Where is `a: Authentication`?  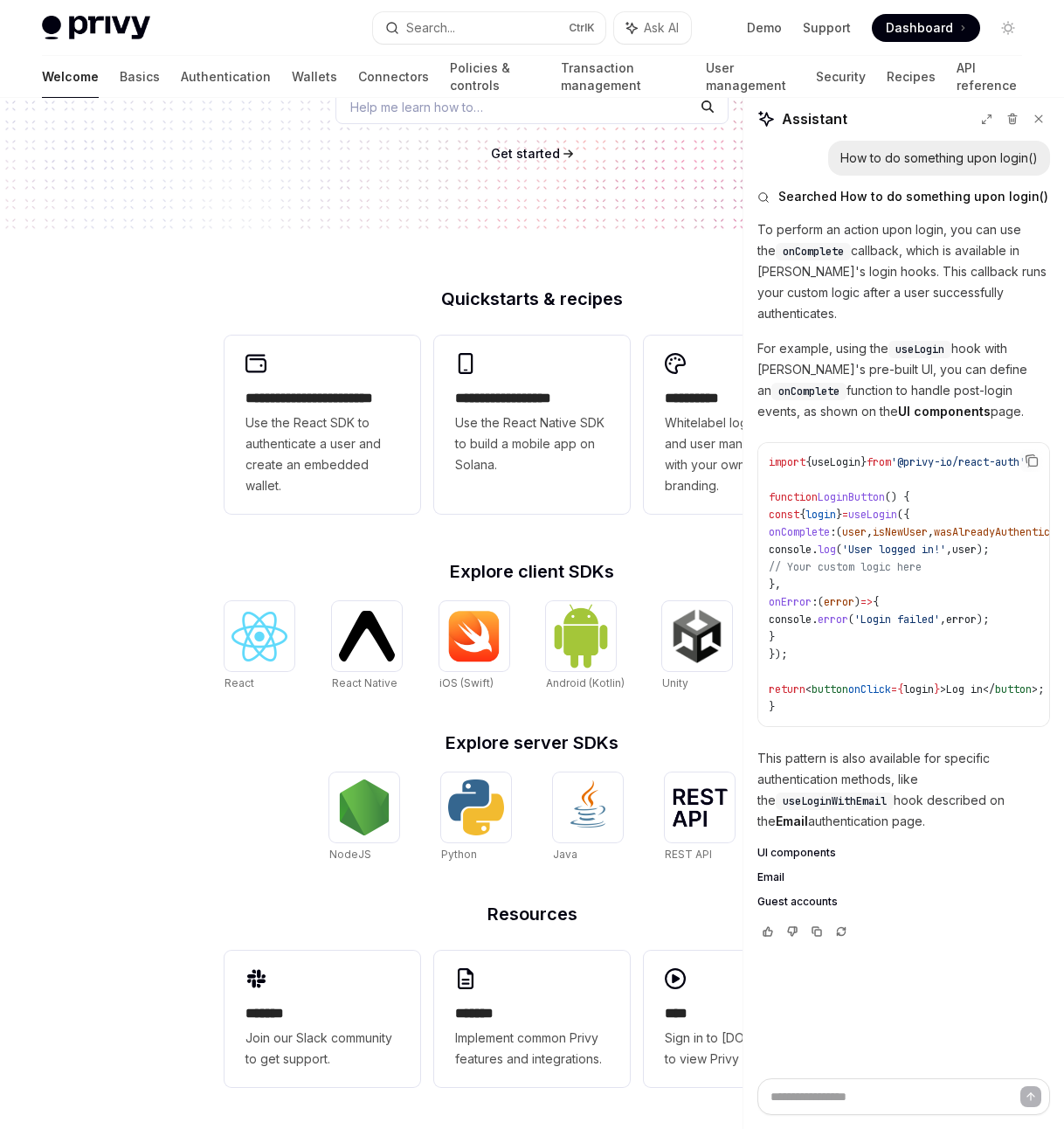 a: Authentication is located at coordinates (225, 77).